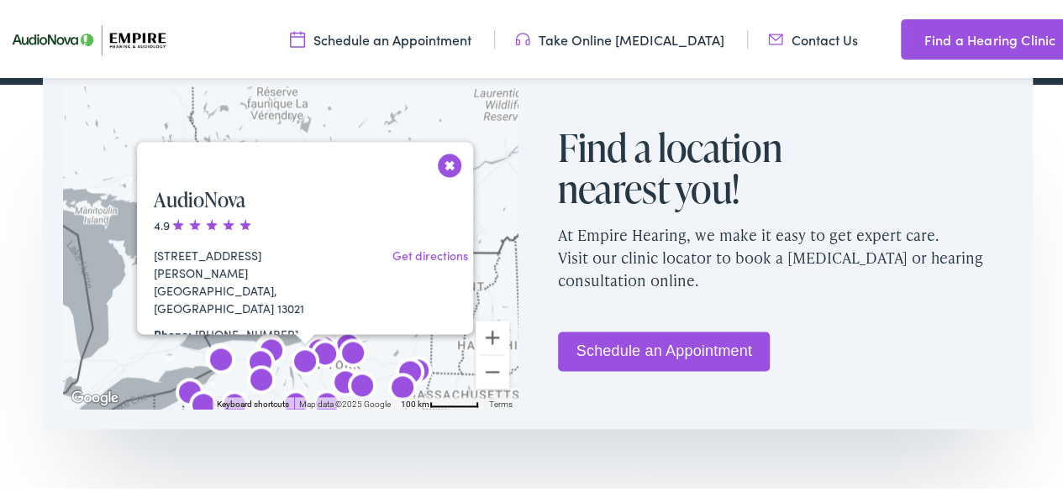 The height and width of the screenshot is (491, 1063). Describe the element at coordinates (344, 402) in the screenshot. I see `span: Map data ©2025 Google` at that location.